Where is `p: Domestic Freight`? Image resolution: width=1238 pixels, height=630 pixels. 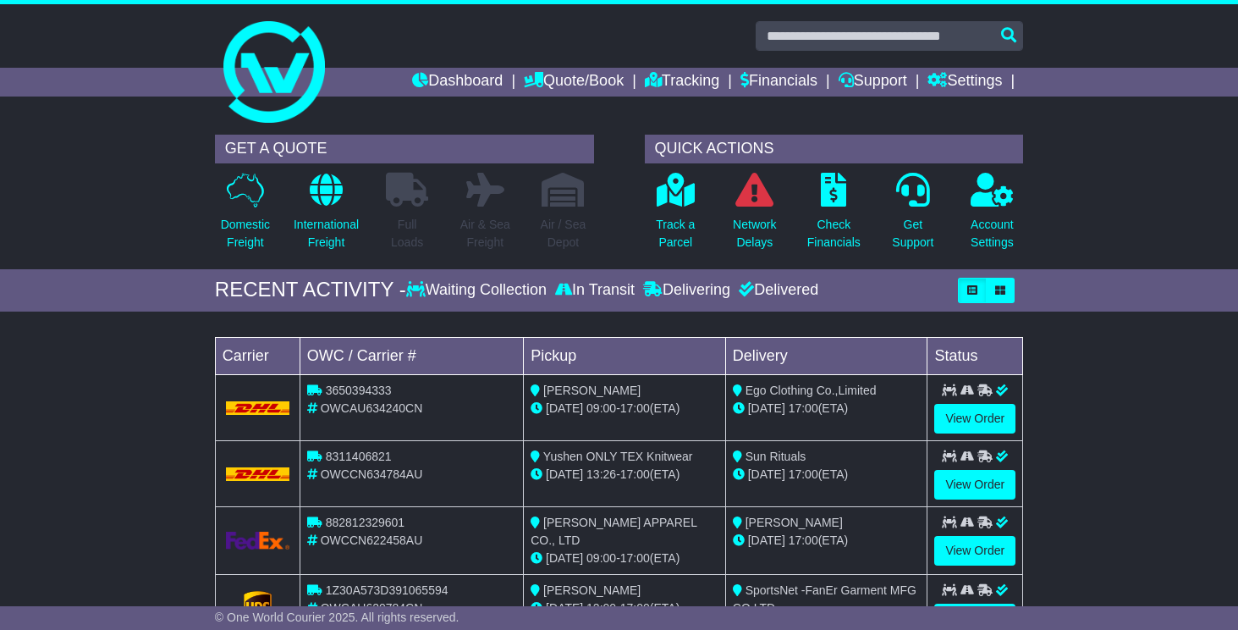 p: Domestic Freight is located at coordinates (245, 234).